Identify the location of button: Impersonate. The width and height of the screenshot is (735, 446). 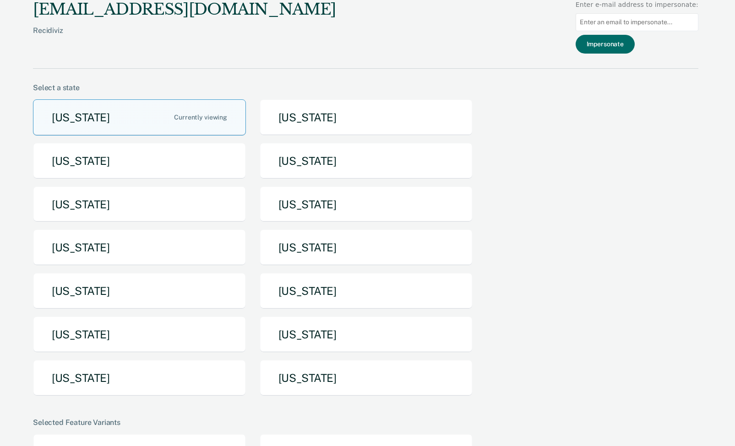
(605, 44).